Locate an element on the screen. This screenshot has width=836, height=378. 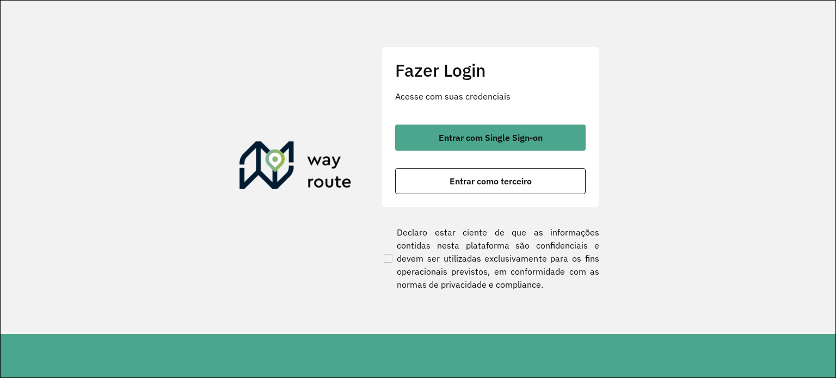
h2: Fazer Login is located at coordinates (490, 70).